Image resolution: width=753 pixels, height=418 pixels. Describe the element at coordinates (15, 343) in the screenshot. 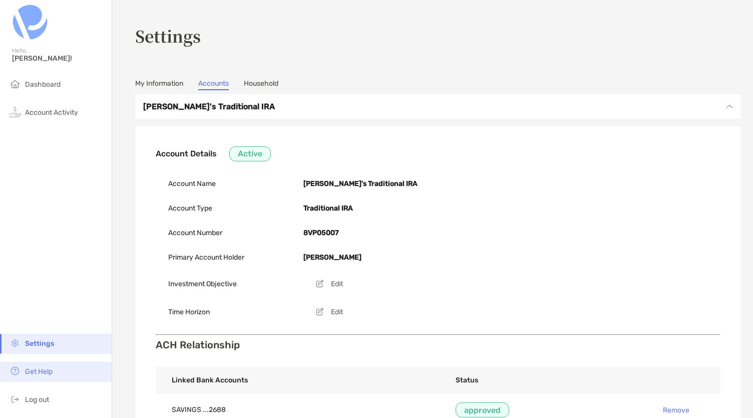

I see `img: settings icon` at that location.